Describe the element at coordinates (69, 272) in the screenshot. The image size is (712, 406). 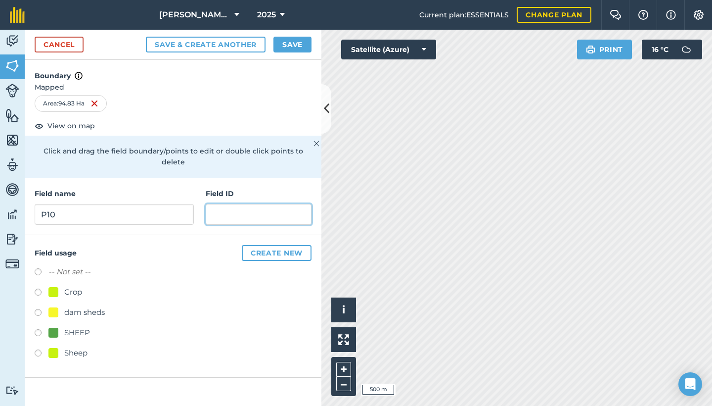
I see `label: -- Not set --` at that location.